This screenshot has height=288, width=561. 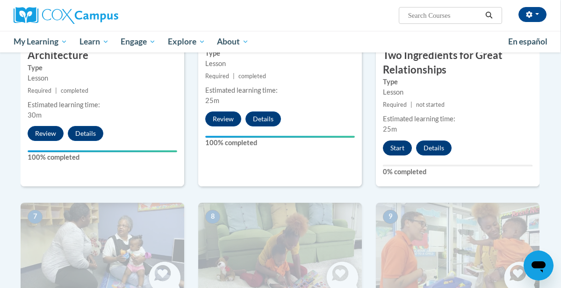 I want to click on span: En español, so click(x=528, y=41).